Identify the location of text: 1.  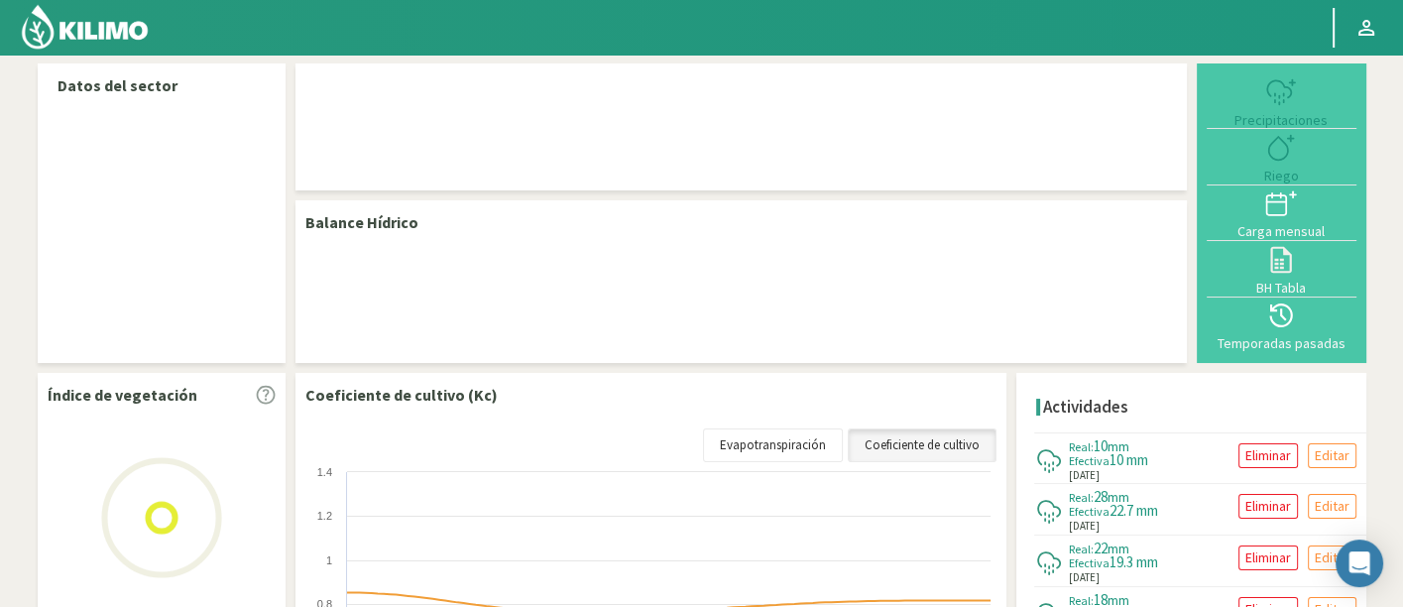
(328, 560).